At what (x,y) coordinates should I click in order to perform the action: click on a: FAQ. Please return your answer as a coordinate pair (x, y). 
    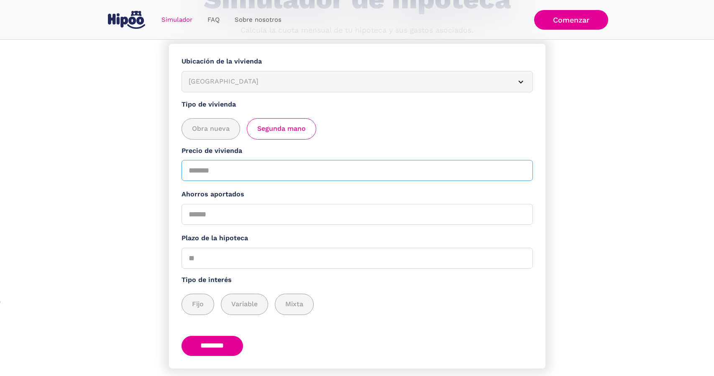
    Looking at the image, I should click on (213, 20).